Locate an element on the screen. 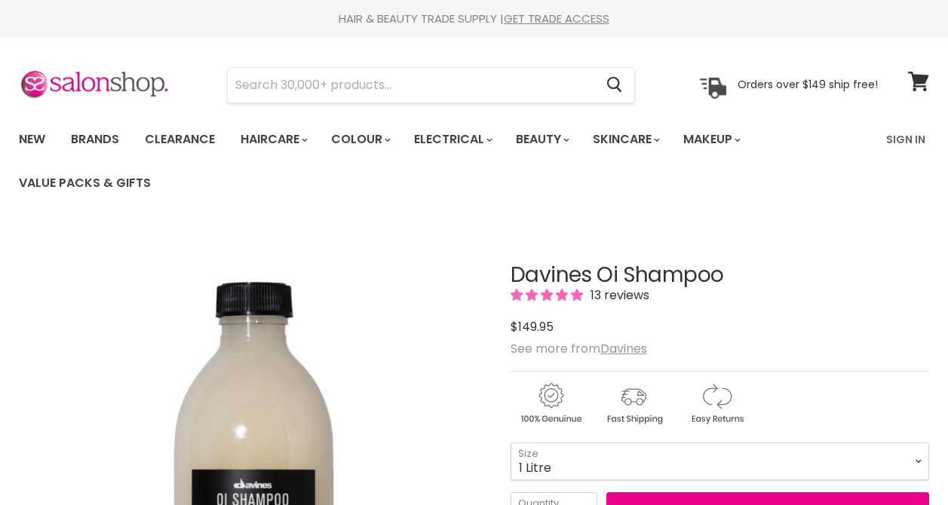  a: Sign In is located at coordinates (906, 140).